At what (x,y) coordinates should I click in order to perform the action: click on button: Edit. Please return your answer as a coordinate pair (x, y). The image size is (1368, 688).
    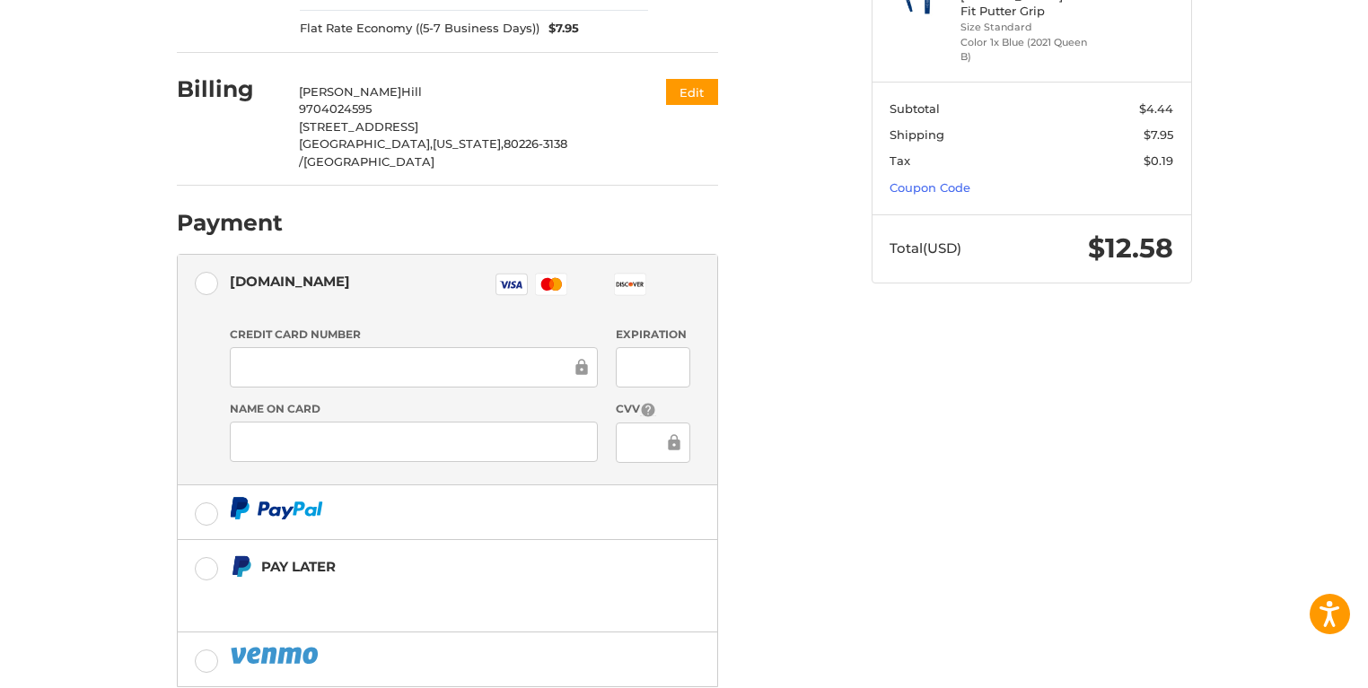
    Looking at the image, I should click on (692, 92).